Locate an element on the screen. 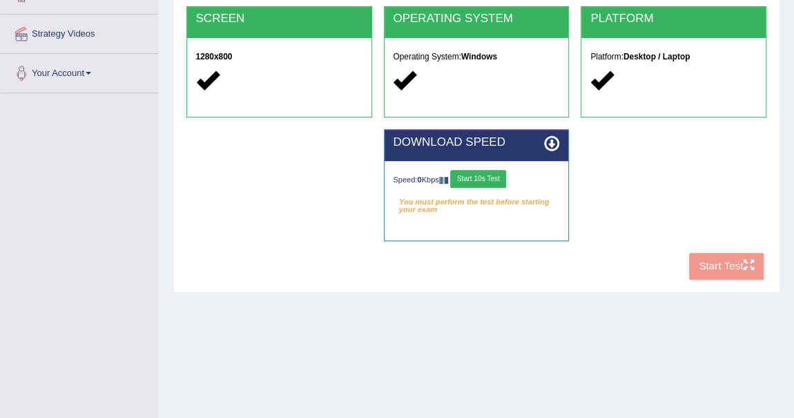 This screenshot has height=418, width=794. h2: SCREEN is located at coordinates (278, 19).